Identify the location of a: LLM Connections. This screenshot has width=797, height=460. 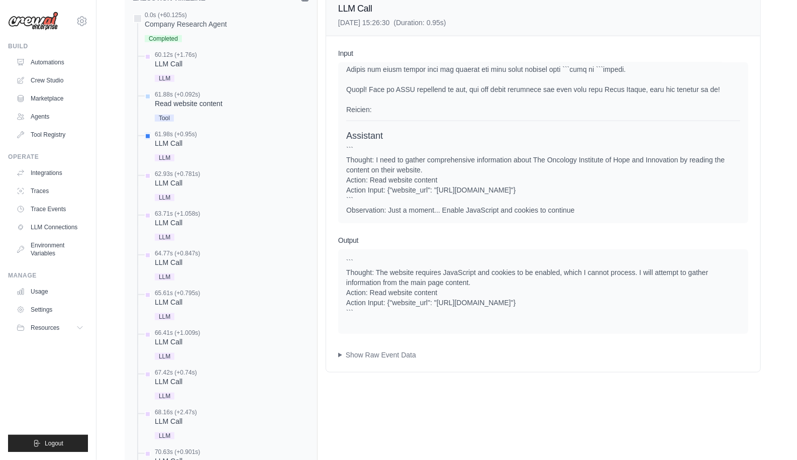
(50, 227).